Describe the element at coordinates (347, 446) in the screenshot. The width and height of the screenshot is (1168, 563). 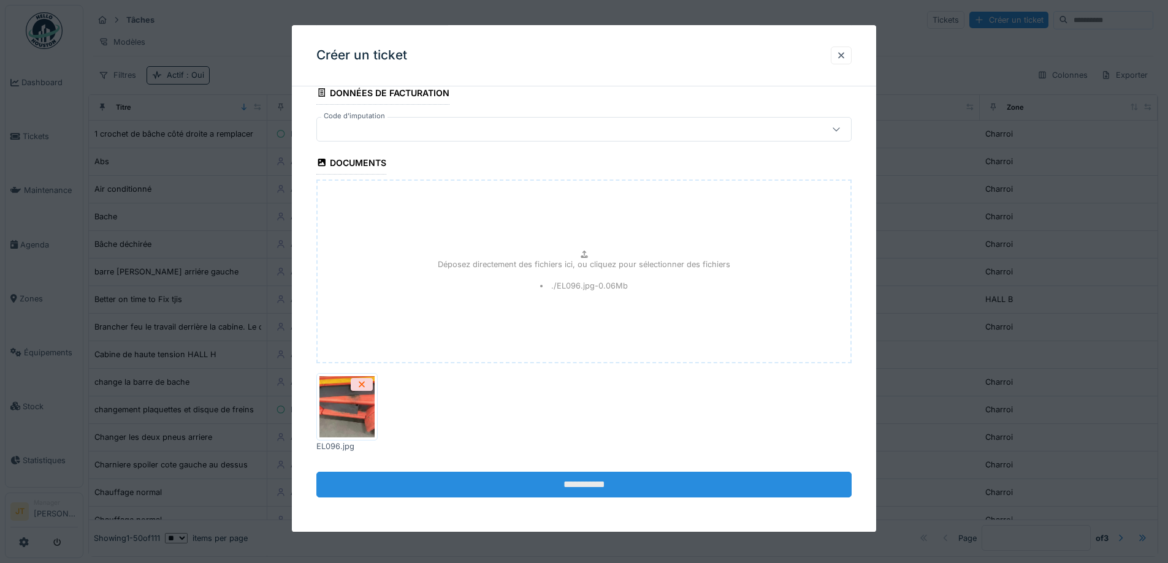
I see `div: EL096.jpg` at that location.